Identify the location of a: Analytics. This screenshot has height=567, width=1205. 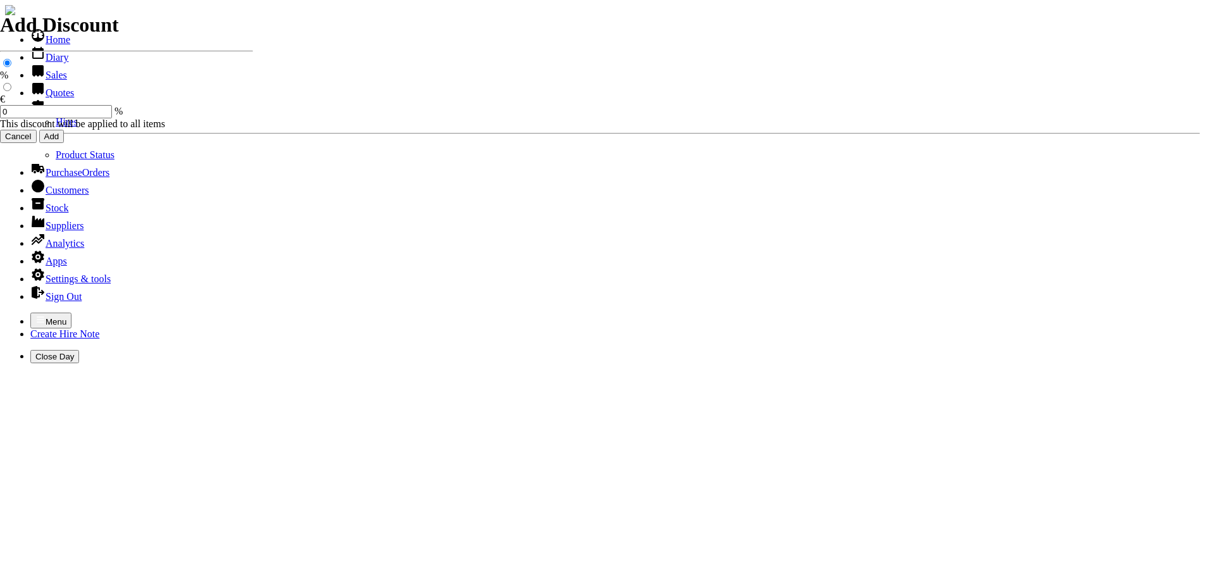
(57, 243).